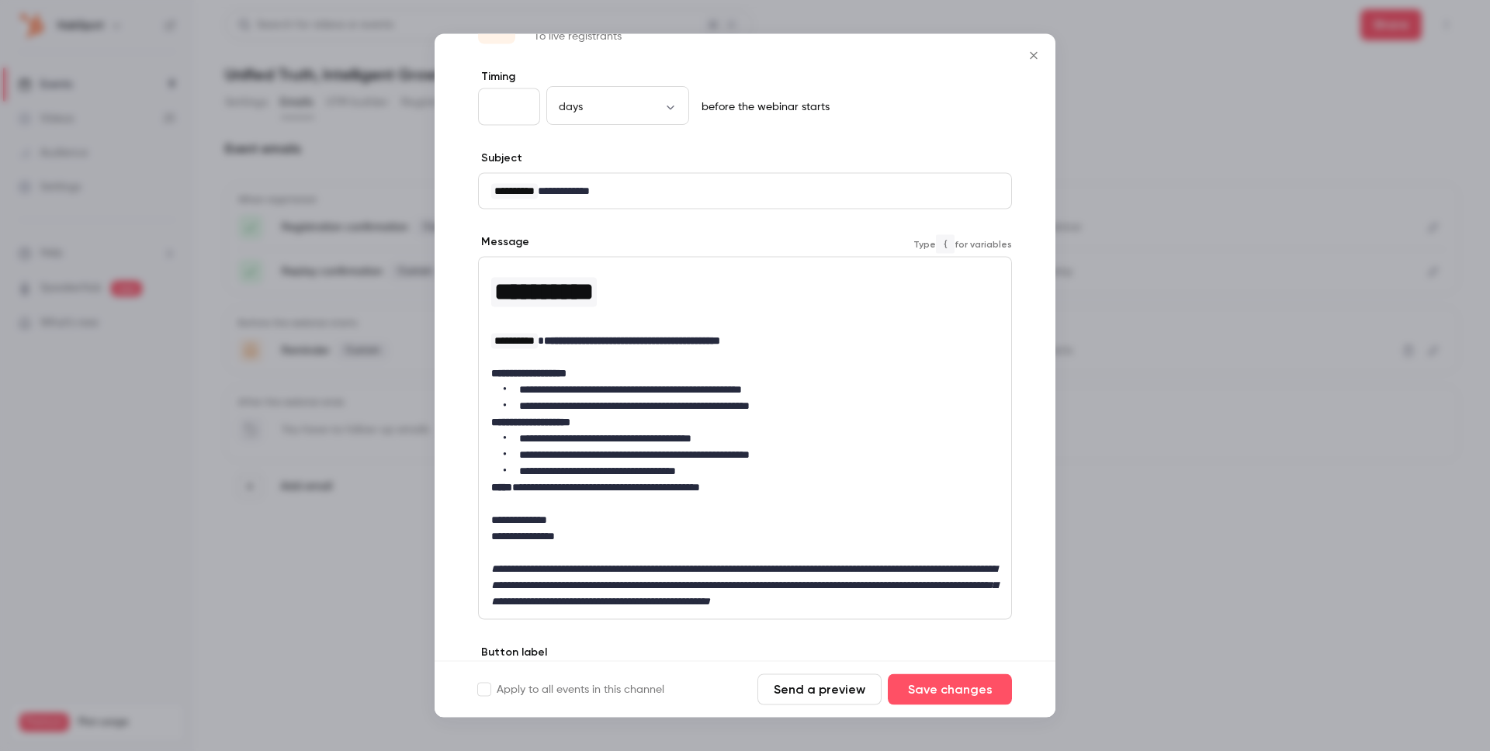 The image size is (1490, 751). Describe the element at coordinates (512, 653) in the screenshot. I see `label: Button label` at that location.